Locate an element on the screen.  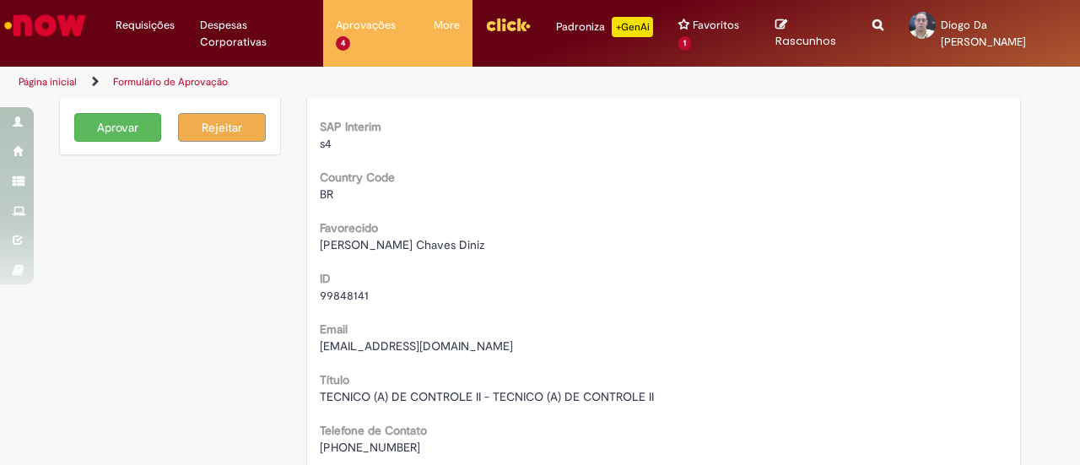
span: 1 is located at coordinates (684, 43).